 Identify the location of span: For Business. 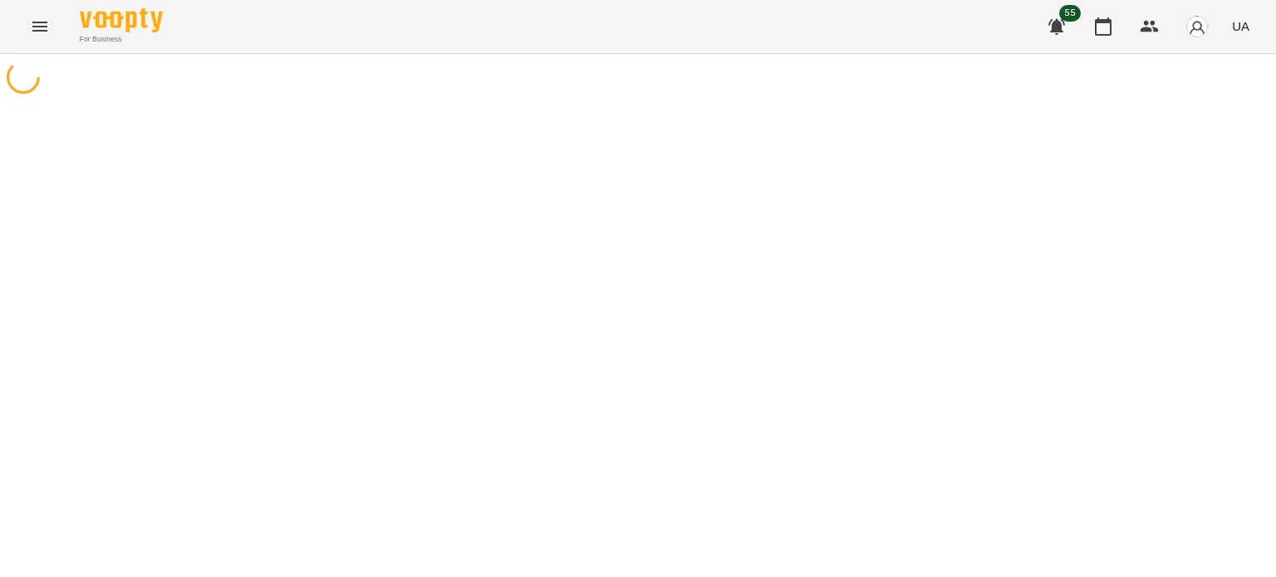
(121, 39).